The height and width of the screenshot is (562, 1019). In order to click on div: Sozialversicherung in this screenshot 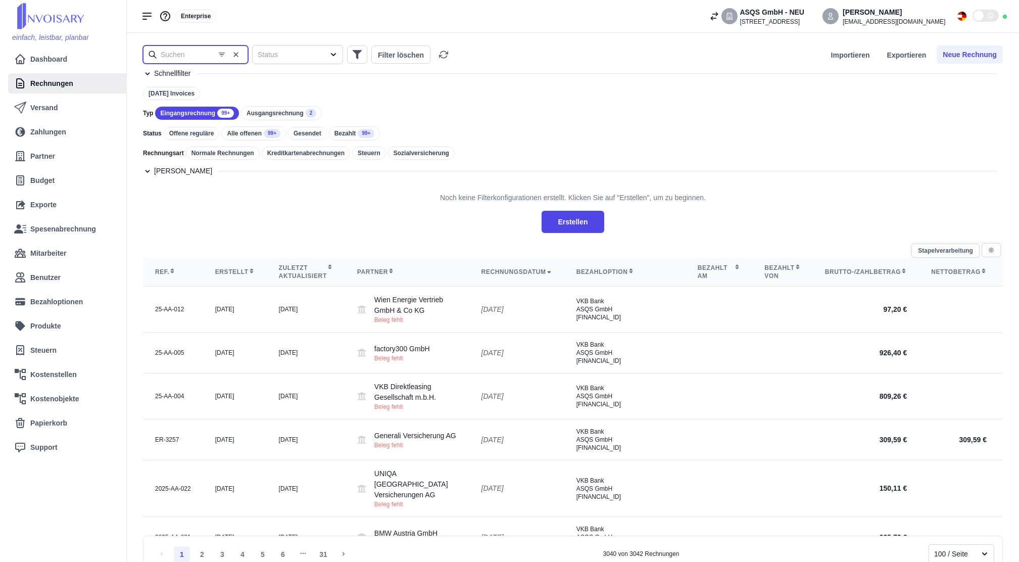, I will do `click(421, 153)`.